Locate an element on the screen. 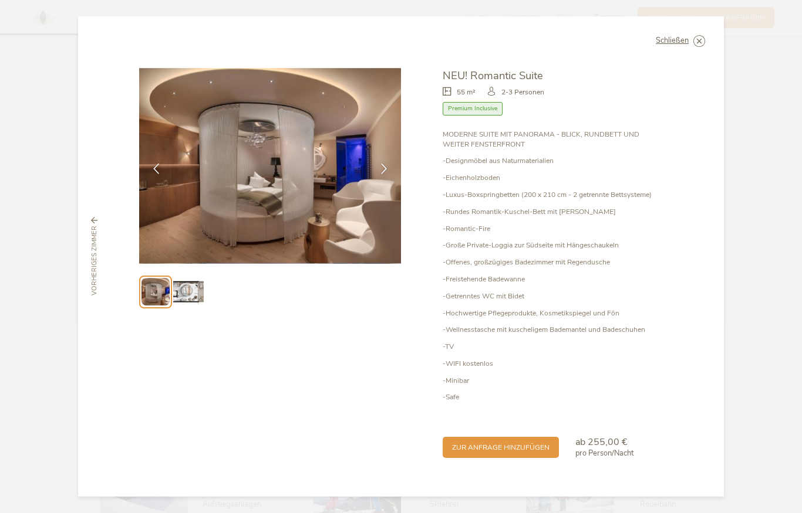  p: -Hochwertige Pflegeprodukte, Kosmetikspiegel und Fön is located at coordinates (552, 313).